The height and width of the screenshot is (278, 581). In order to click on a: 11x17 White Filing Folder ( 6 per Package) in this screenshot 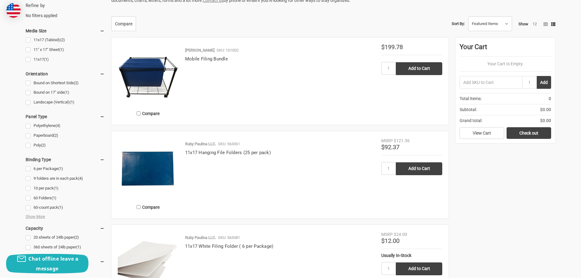, I will do `click(229, 246)`.